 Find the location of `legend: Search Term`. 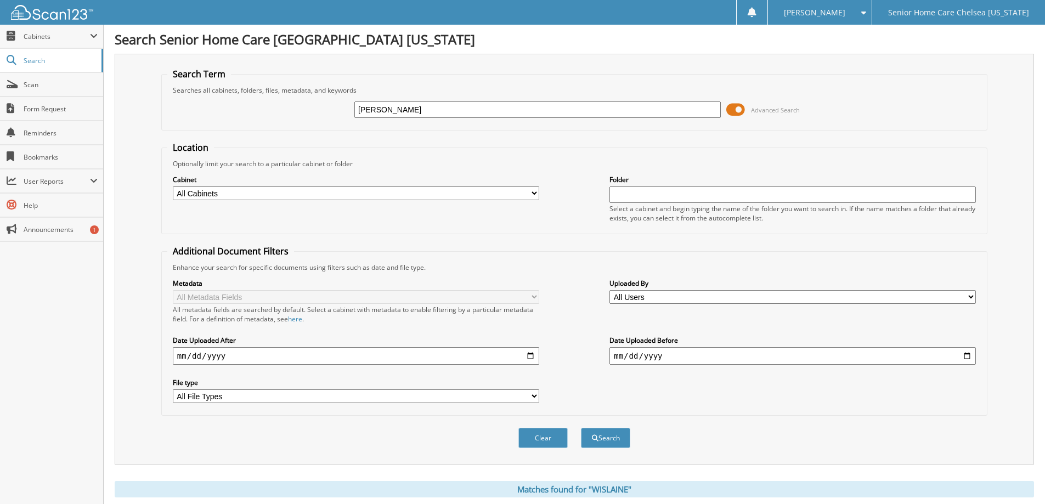

legend: Search Term is located at coordinates (199, 74).